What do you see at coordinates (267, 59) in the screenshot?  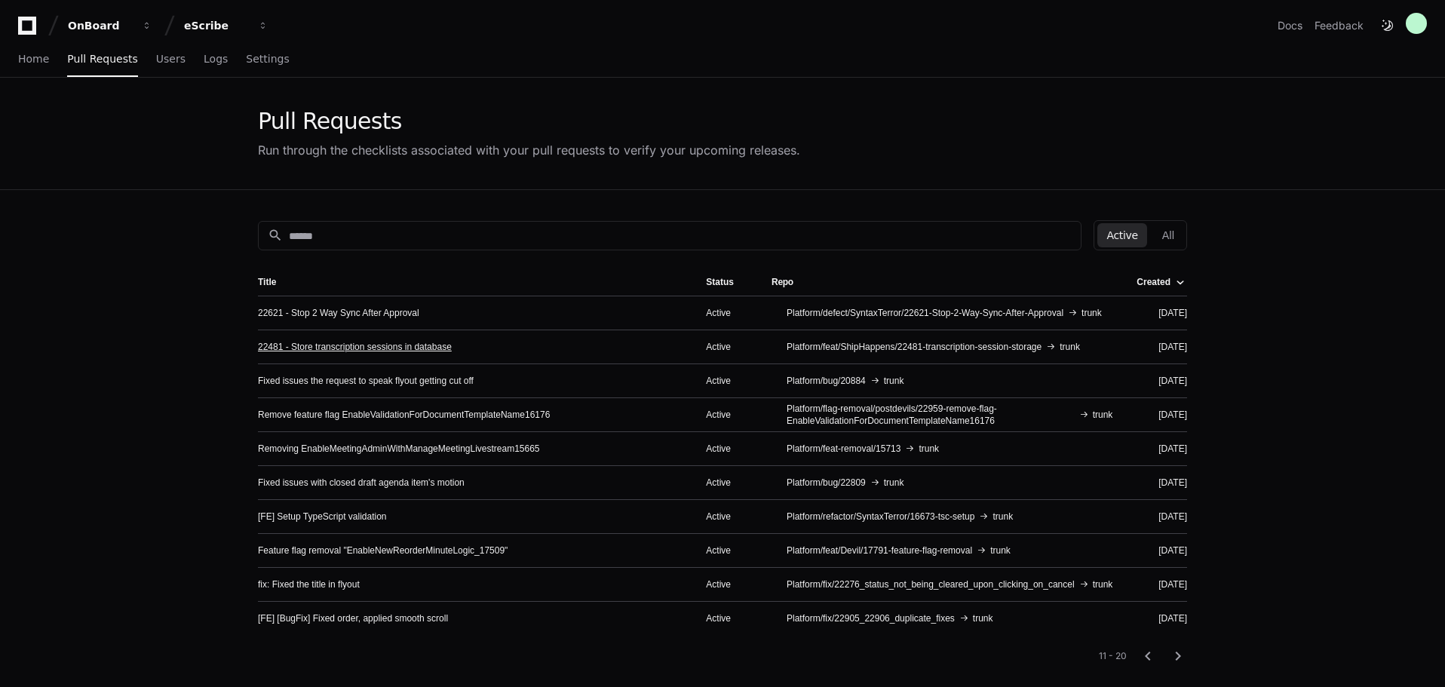 I see `span: Settings` at bounding box center [267, 59].